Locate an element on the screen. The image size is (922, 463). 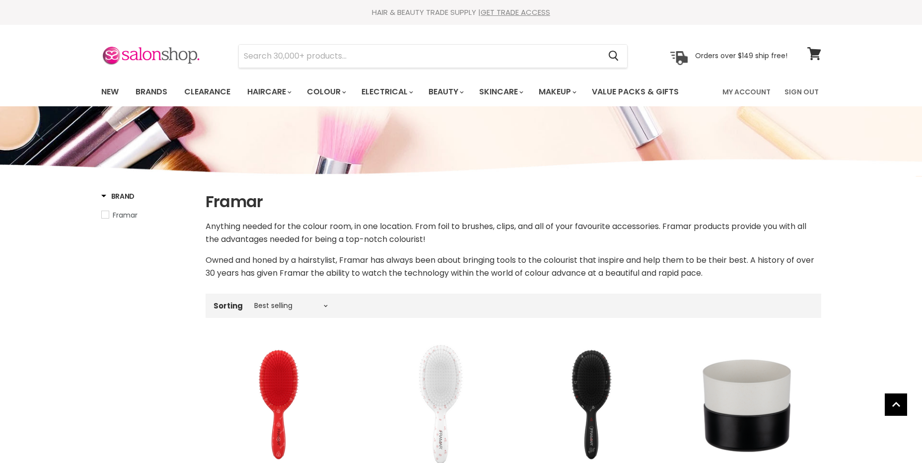
form: Product is located at coordinates (433, 56).